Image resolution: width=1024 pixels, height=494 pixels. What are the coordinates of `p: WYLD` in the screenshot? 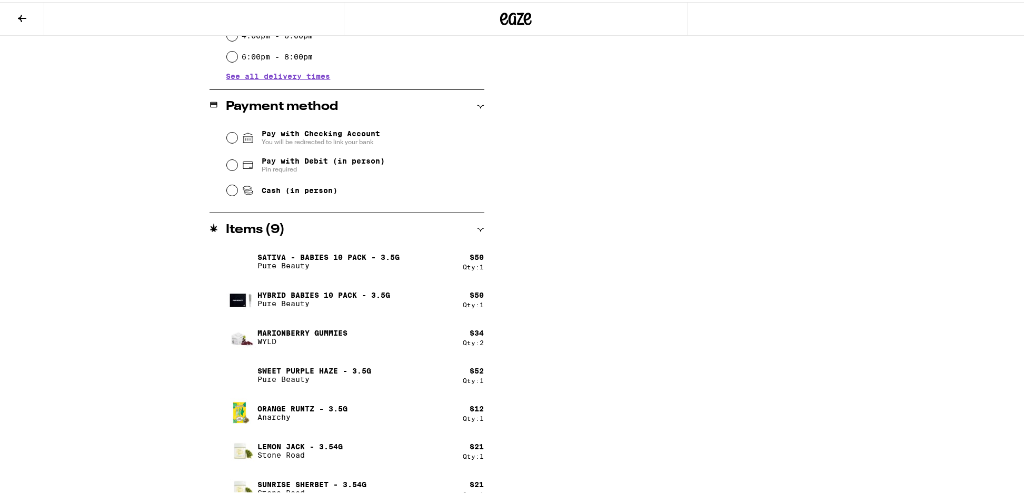 It's located at (303, 339).